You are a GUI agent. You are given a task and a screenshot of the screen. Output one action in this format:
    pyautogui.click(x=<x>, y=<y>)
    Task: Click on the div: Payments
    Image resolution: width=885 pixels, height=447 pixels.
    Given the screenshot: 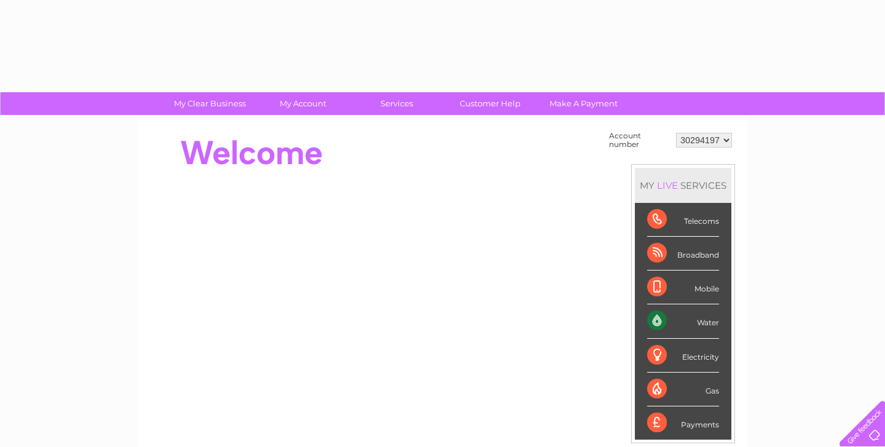 What is the action you would take?
    pyautogui.click(x=683, y=423)
    